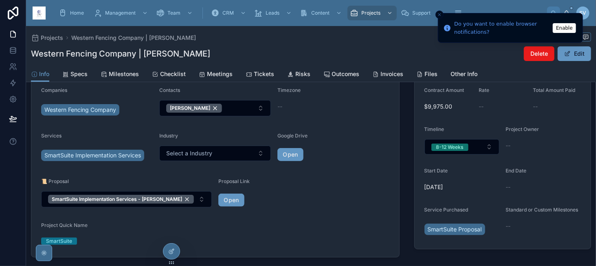 The width and height of the screenshot is (596, 266). Describe the element at coordinates (79, 74) in the screenshot. I see `span: Specs` at that location.